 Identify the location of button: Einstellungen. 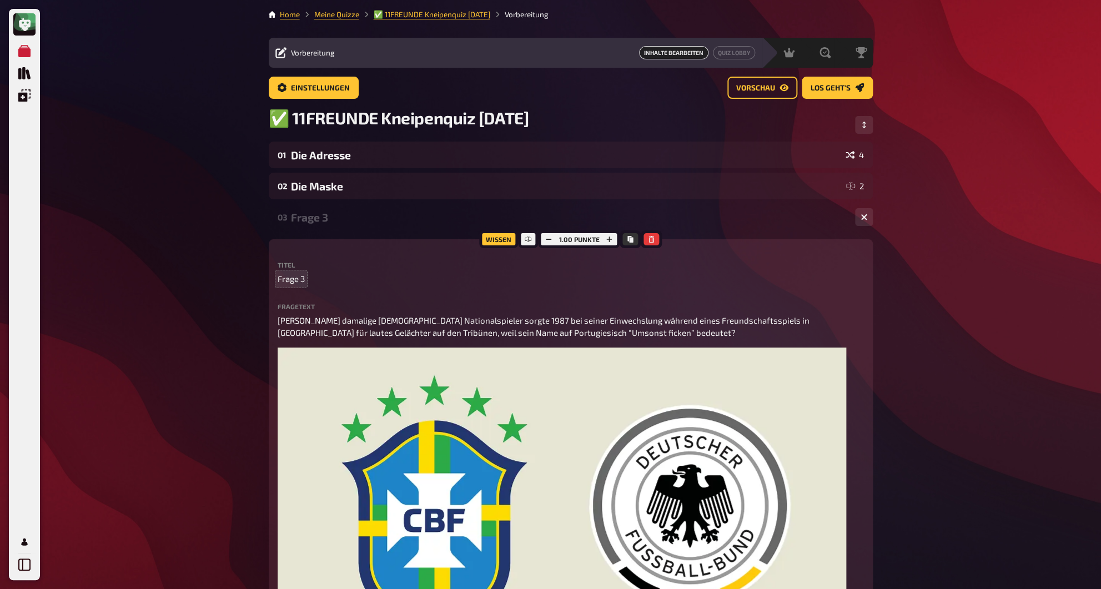
(314, 88).